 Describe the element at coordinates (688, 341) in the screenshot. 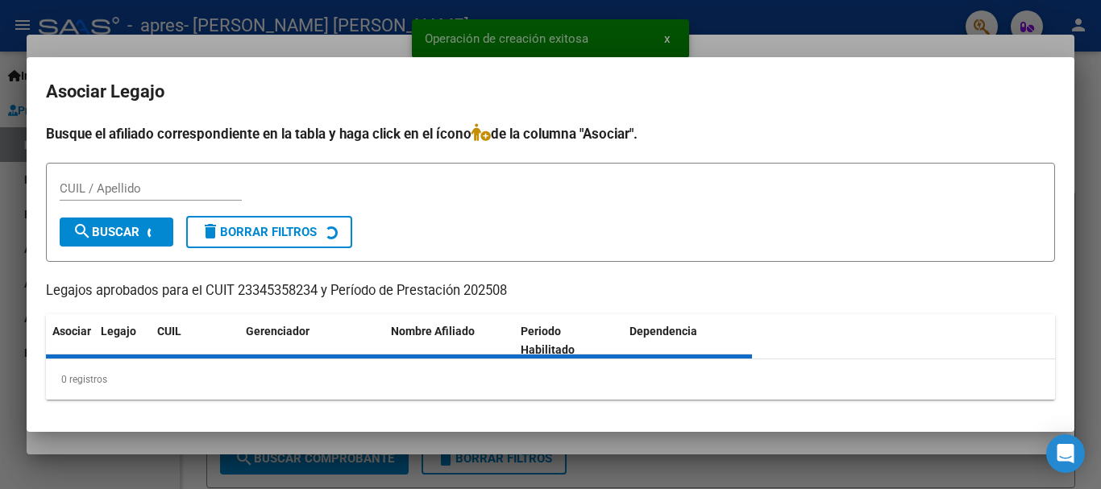

I see `datatable-header-cell: Dependencia` at that location.